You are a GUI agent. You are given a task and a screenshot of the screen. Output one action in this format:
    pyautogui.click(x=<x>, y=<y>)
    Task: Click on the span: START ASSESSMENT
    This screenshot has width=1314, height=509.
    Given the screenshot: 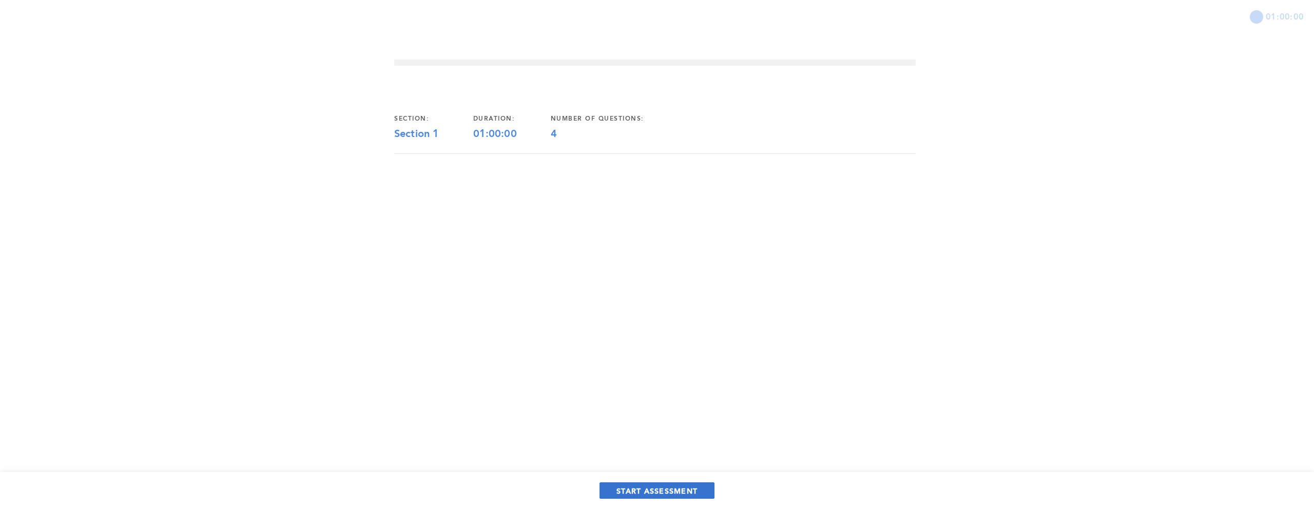 What is the action you would take?
    pyautogui.click(x=657, y=491)
    